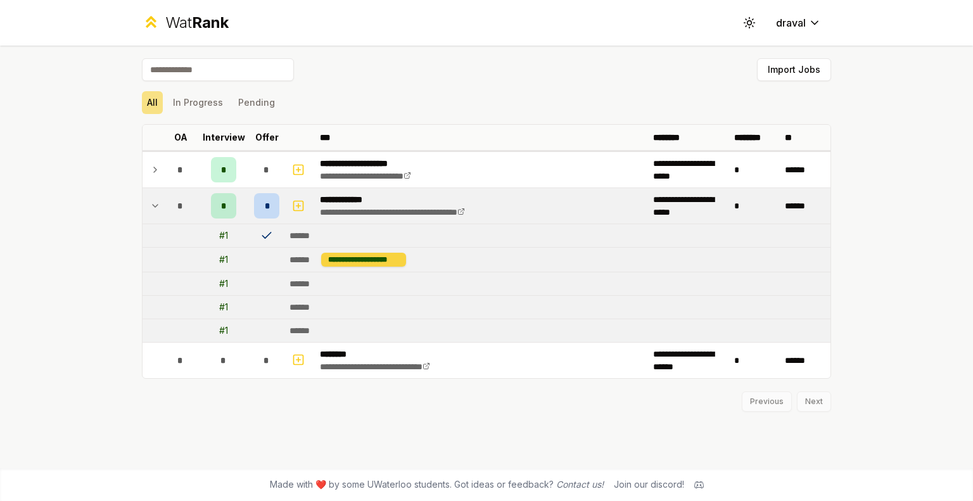 This screenshot has height=501, width=973. I want to click on a: WatRank, so click(185, 23).